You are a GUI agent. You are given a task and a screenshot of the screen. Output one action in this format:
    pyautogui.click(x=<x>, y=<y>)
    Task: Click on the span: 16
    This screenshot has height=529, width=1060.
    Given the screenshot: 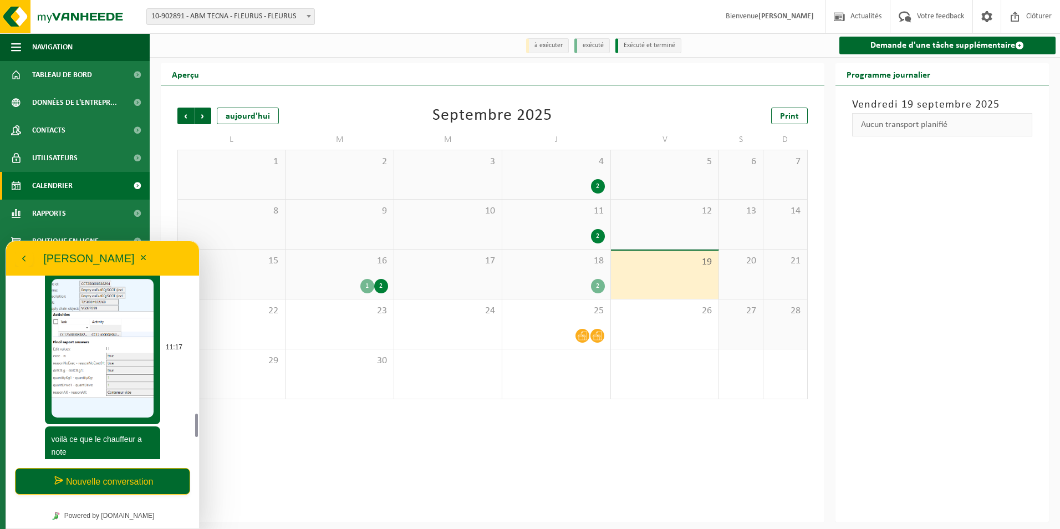 What is the action you would take?
    pyautogui.click(x=339, y=261)
    